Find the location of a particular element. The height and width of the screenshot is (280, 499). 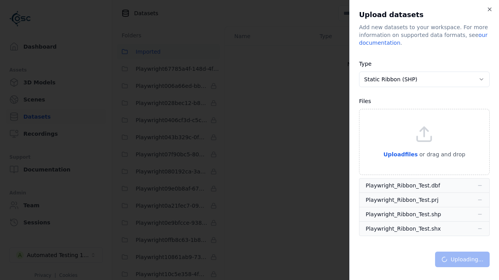

label: Files is located at coordinates (365, 101).